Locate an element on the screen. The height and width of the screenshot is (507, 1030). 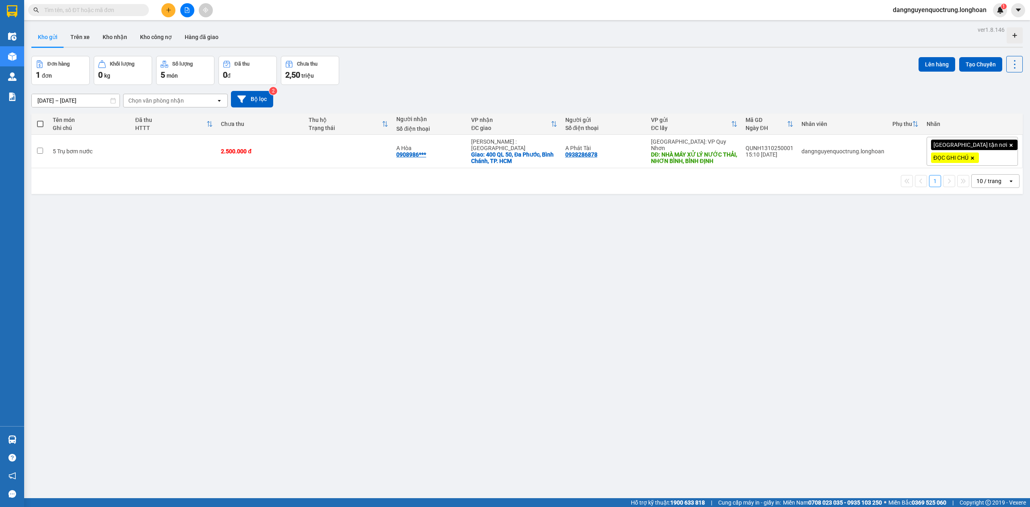
button: Bộ lọc is located at coordinates (252, 99).